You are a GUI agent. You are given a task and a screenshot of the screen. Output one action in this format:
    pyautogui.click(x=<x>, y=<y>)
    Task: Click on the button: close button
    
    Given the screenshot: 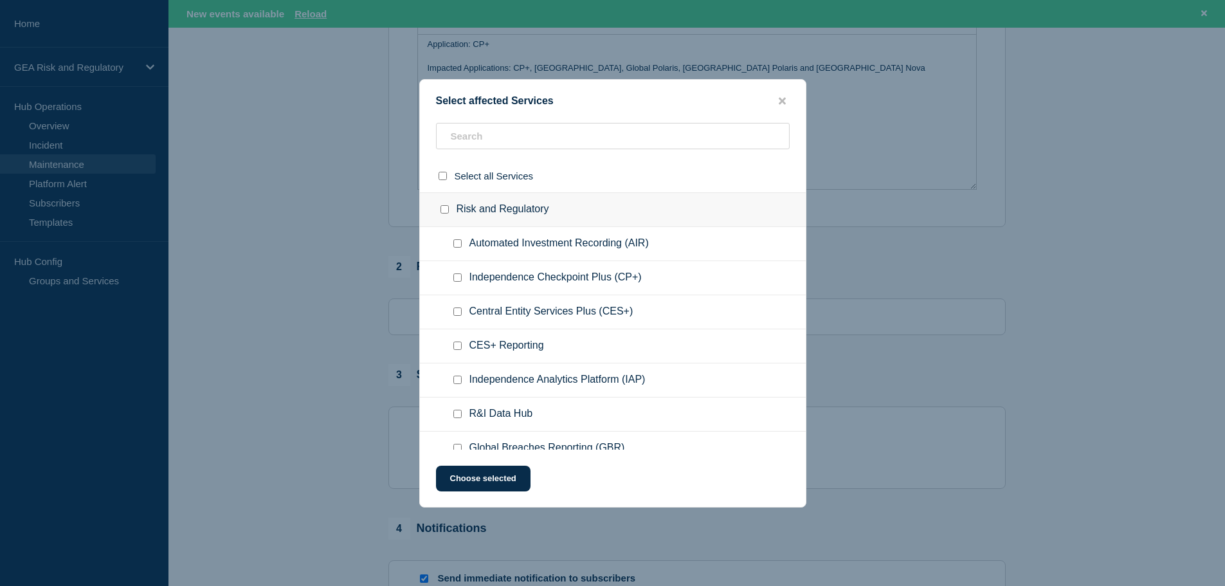 What is the action you would take?
    pyautogui.click(x=782, y=101)
    